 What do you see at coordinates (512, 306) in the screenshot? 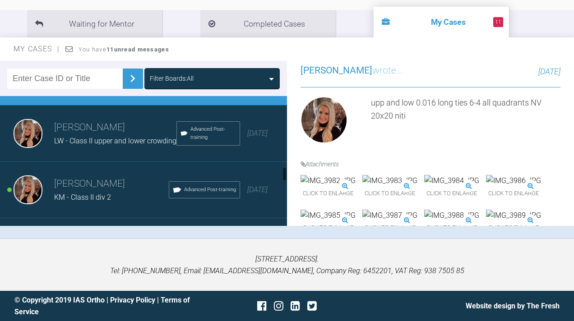
I see `a: Website design by The Fresh` at bounding box center [512, 306].